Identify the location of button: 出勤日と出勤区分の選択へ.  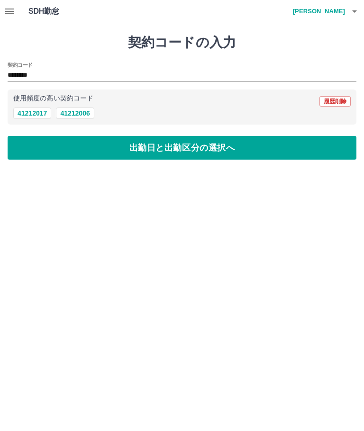
(182, 148).